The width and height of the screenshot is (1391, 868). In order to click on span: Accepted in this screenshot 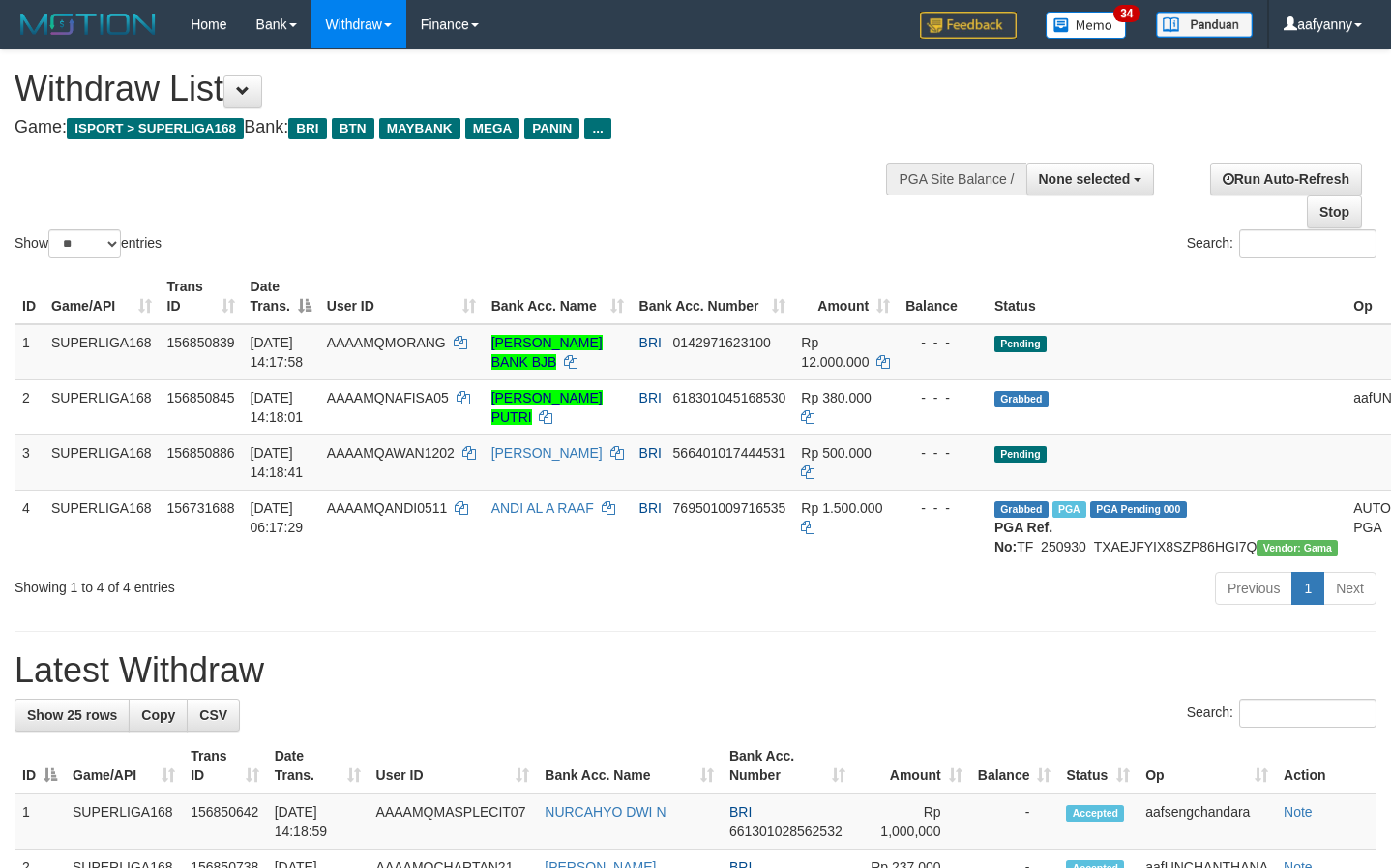, I will do `click(1095, 813)`.